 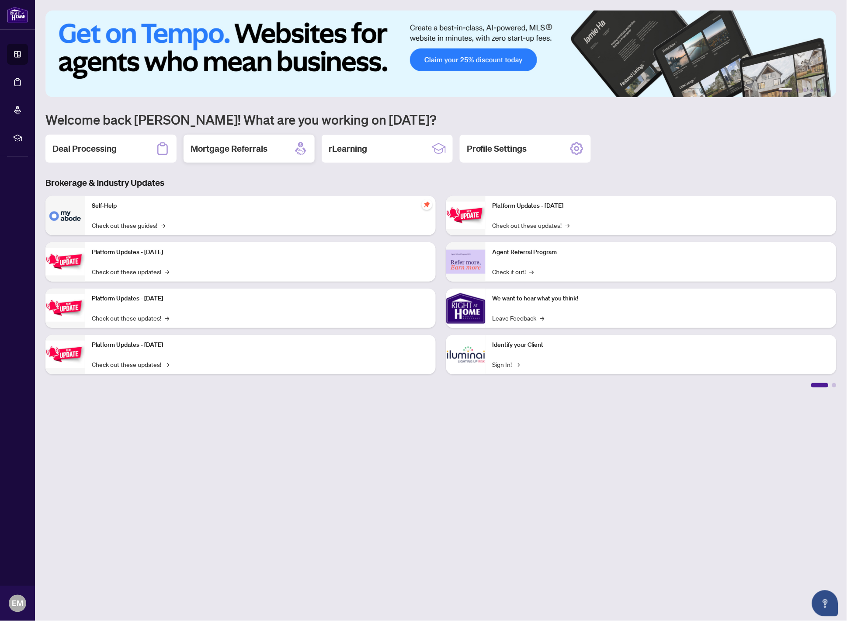 I want to click on h2: Profile Settings, so click(x=497, y=149).